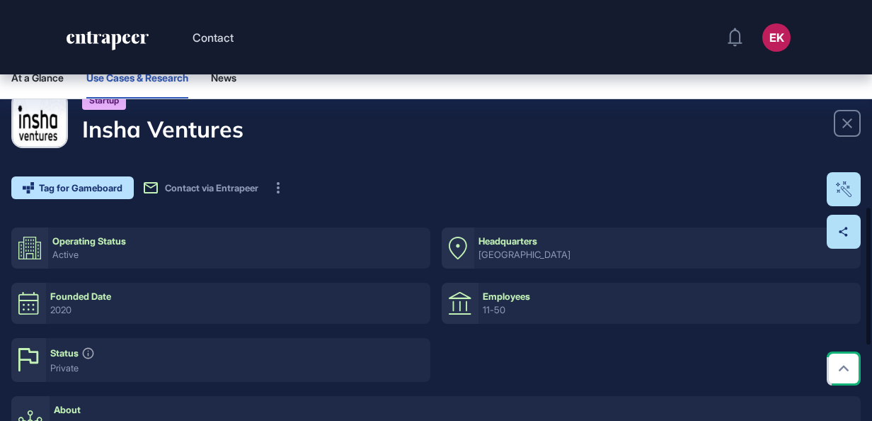  What do you see at coordinates (224, 78) in the screenshot?
I see `span: News` at bounding box center [224, 78].